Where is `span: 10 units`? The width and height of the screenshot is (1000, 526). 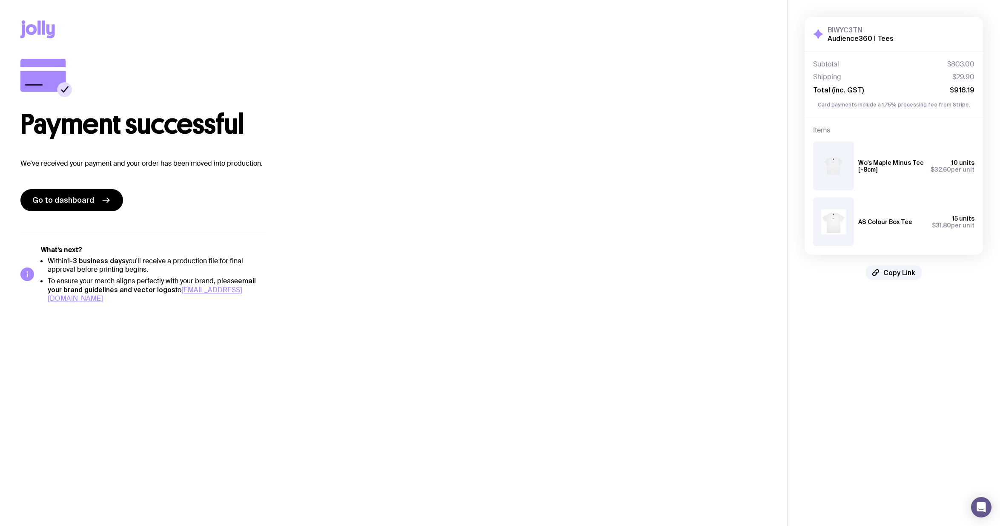
span: 10 units is located at coordinates (963, 163).